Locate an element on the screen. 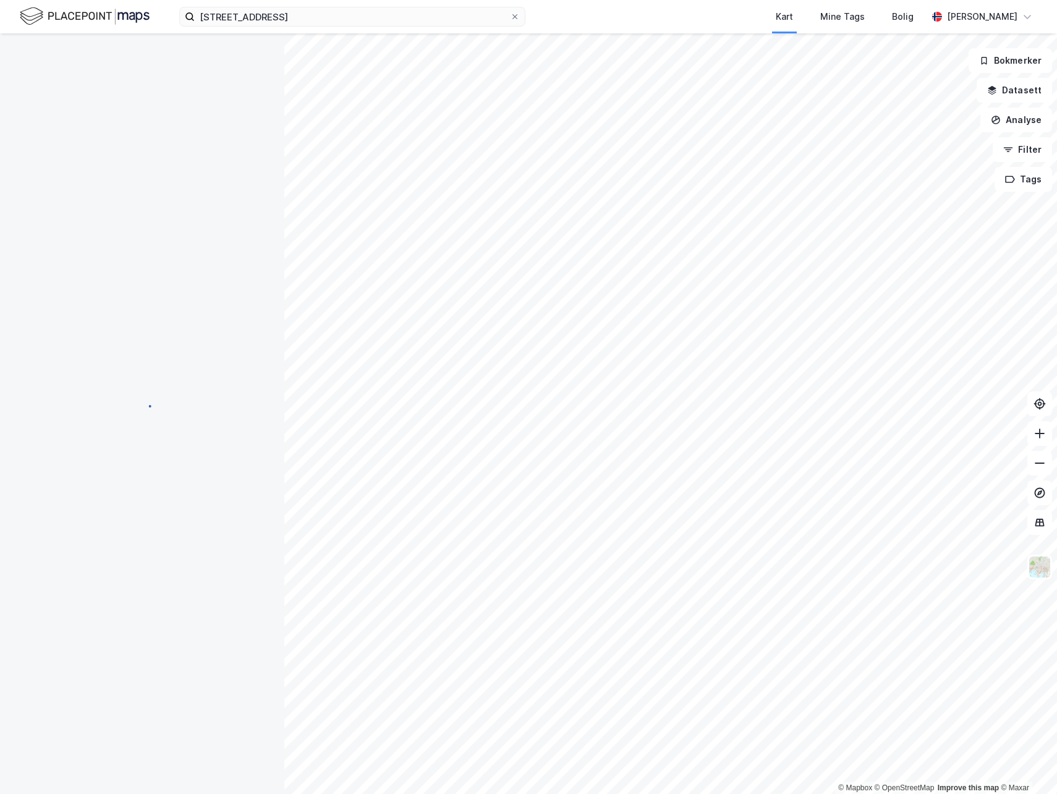  button: Bokmerker is located at coordinates (1010, 61).